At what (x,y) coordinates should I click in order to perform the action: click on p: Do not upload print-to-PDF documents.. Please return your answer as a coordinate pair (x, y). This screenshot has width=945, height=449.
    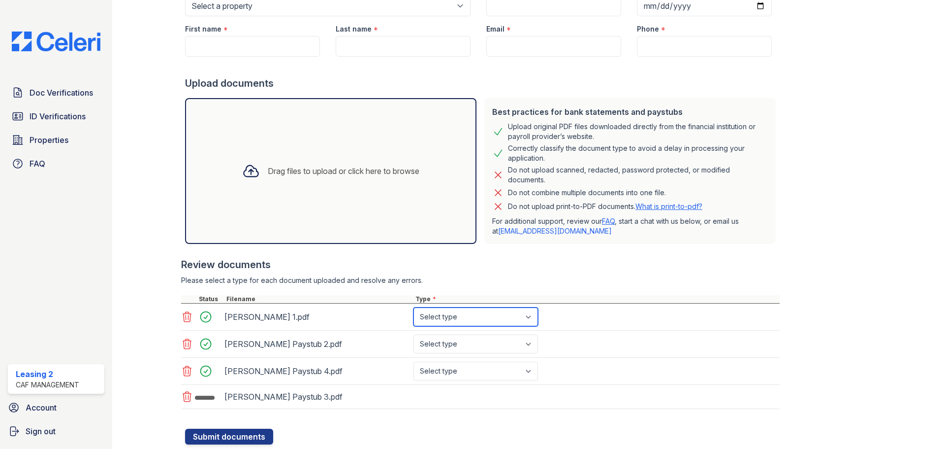
    Looking at the image, I should click on (605, 206).